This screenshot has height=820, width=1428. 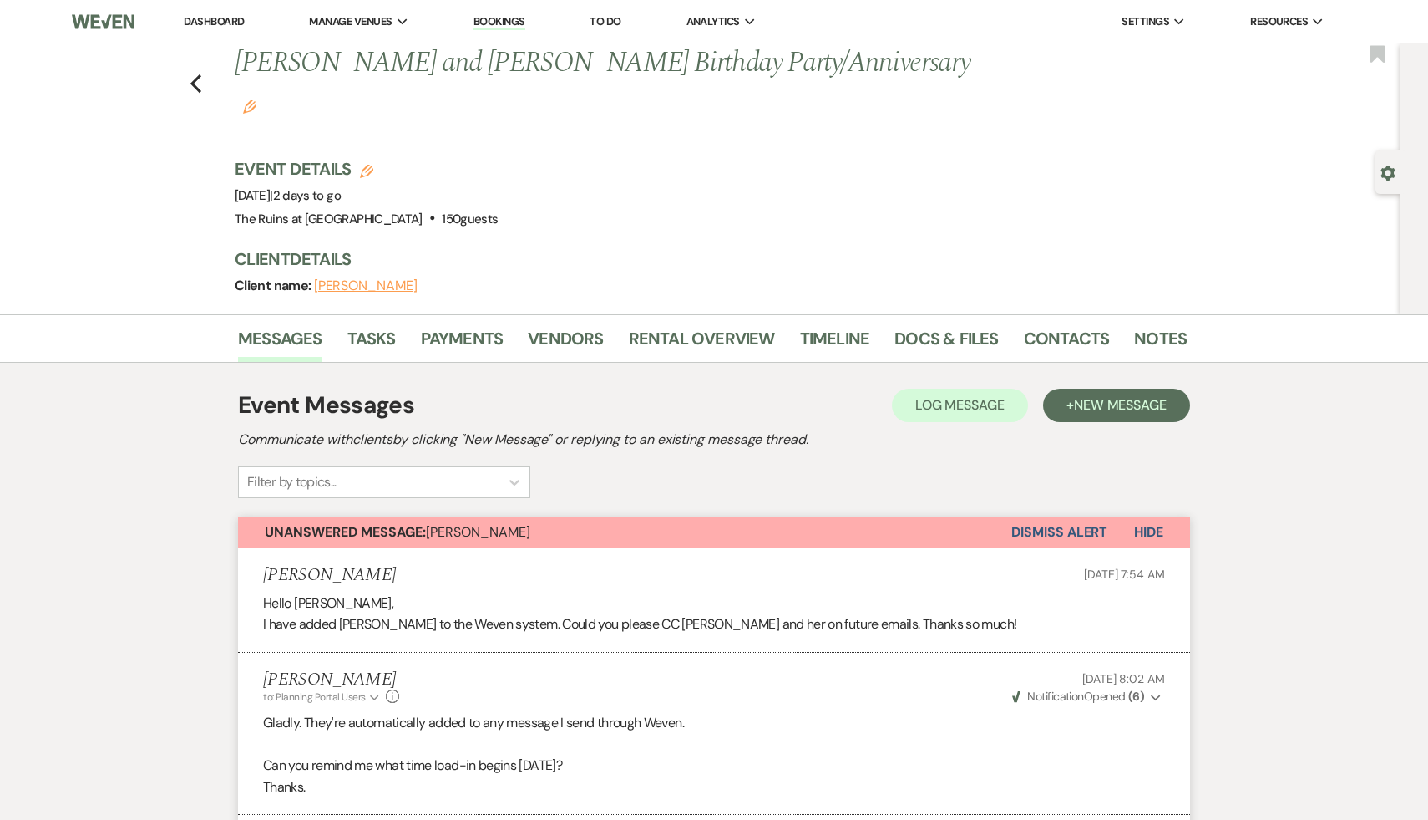 I want to click on strong: Unanswered Message:, so click(x=345, y=531).